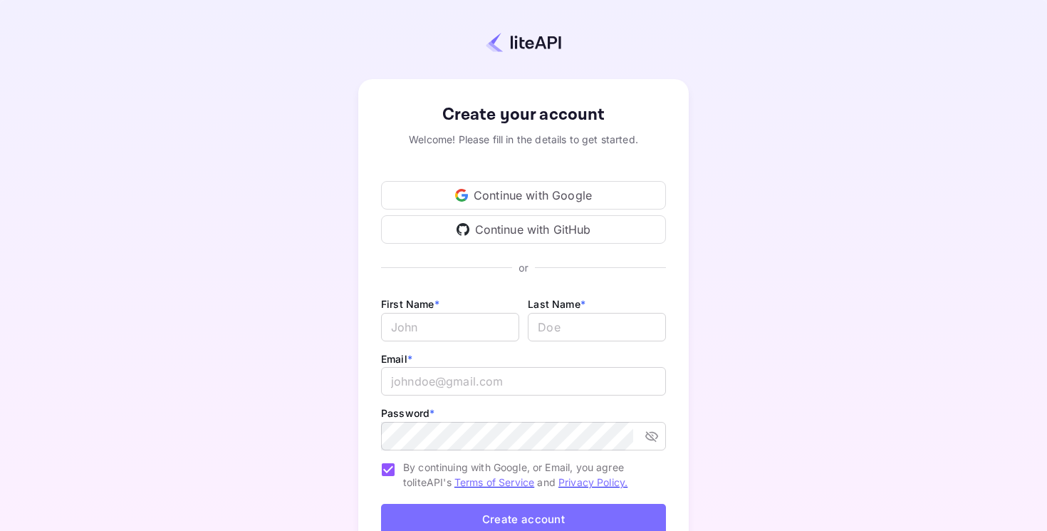  I want to click on span: By continuing with Google, or Email, you agree to liteAPI's and, so click(529, 474).